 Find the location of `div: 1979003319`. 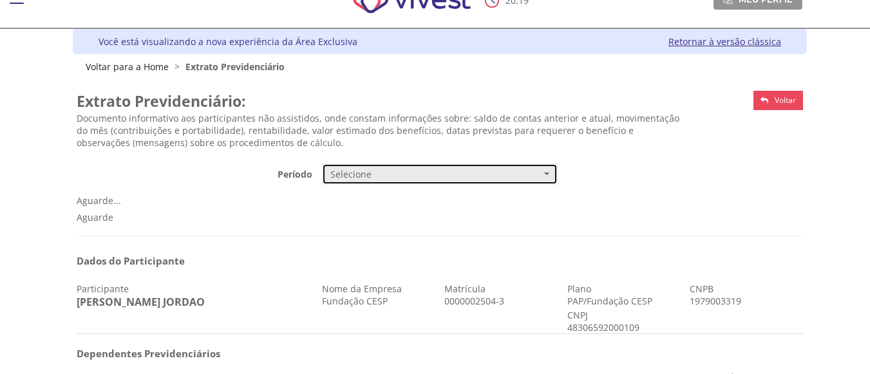

div: 1979003319 is located at coordinates (746, 301).